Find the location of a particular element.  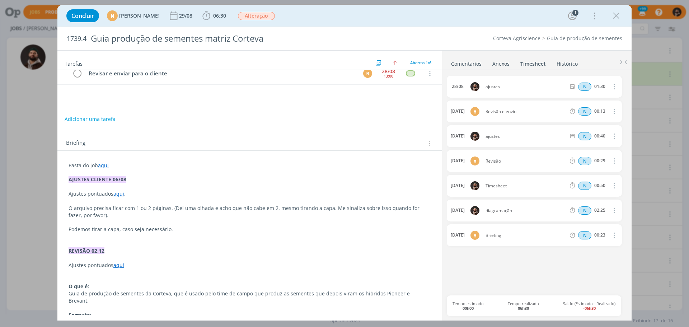

div: 13:00 is located at coordinates (388, 76).